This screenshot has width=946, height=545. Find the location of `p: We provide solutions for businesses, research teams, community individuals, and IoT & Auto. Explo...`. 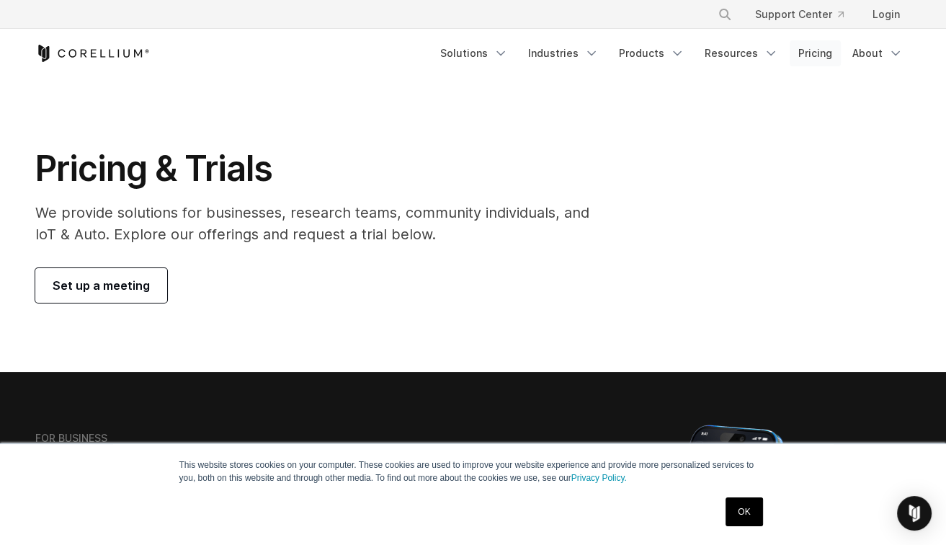

p: We provide solutions for businesses, research teams, community individuals, and IoT & Auto. Explo... is located at coordinates (322, 223).